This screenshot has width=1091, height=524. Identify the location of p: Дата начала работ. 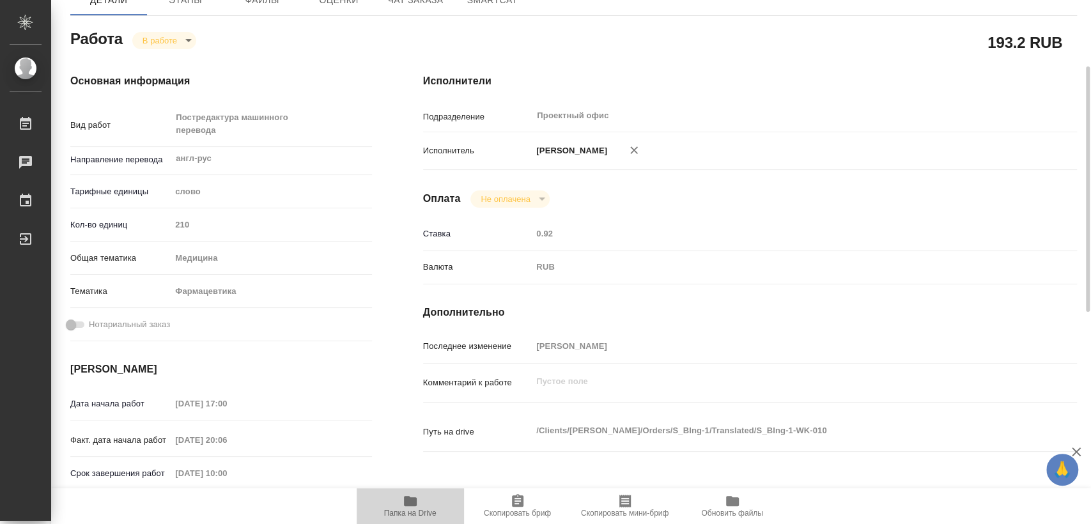
(120, 404).